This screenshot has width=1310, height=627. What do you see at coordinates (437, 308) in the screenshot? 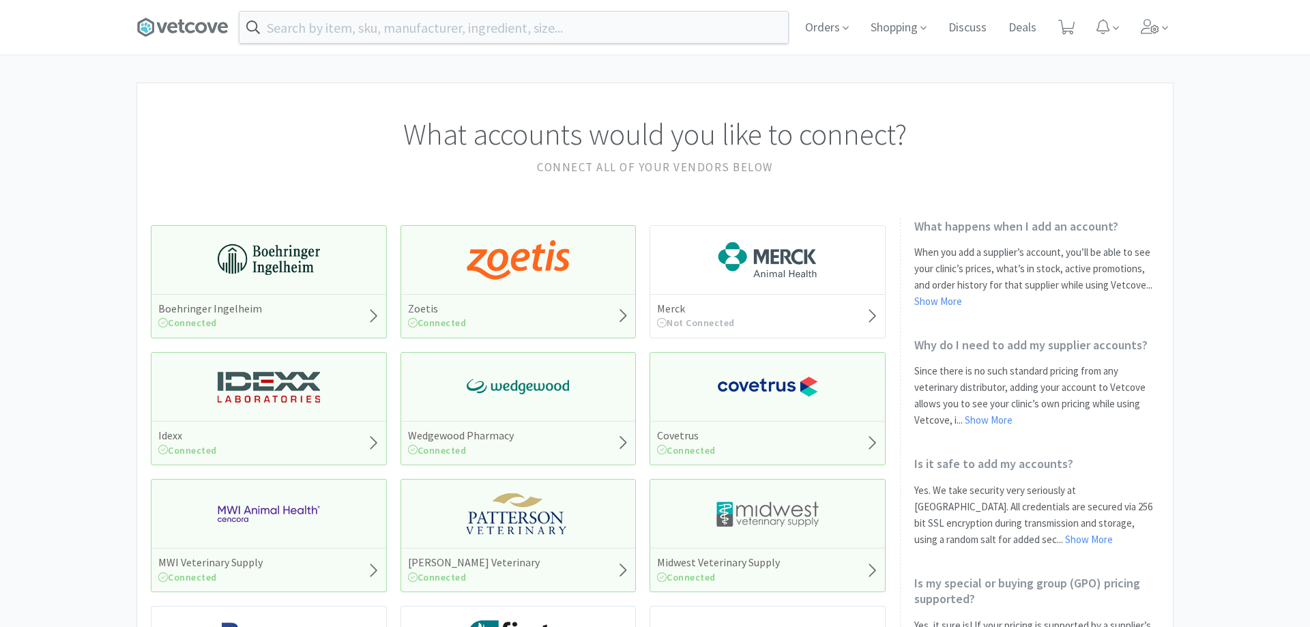
I see `h5: Zoetis` at bounding box center [437, 308].